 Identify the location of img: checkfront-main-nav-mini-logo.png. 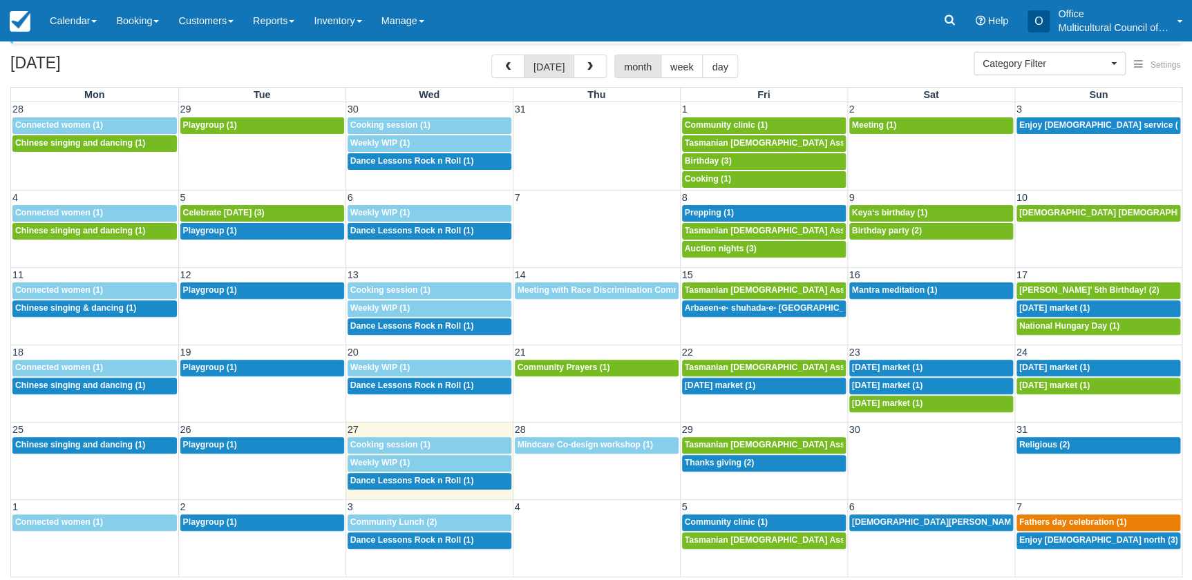
(20, 21).